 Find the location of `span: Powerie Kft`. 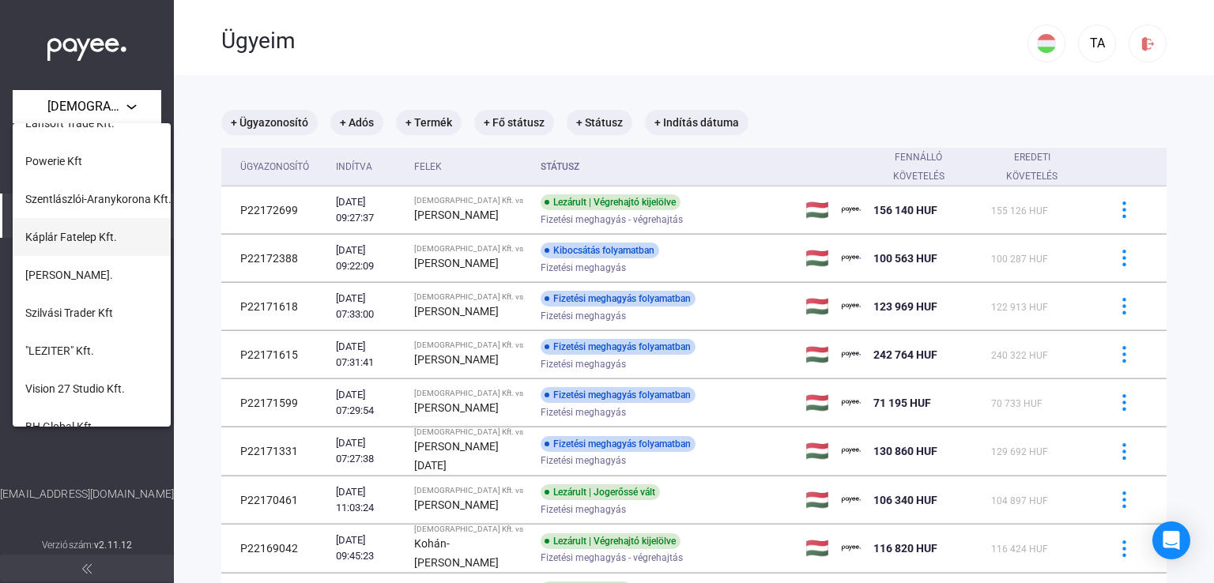

span: Powerie Kft is located at coordinates (54, 161).